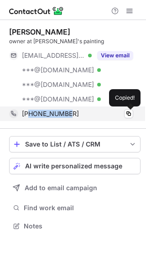 Image resolution: width=146 pixels, height=273 pixels. I want to click on span: Find work email, so click(80, 208).